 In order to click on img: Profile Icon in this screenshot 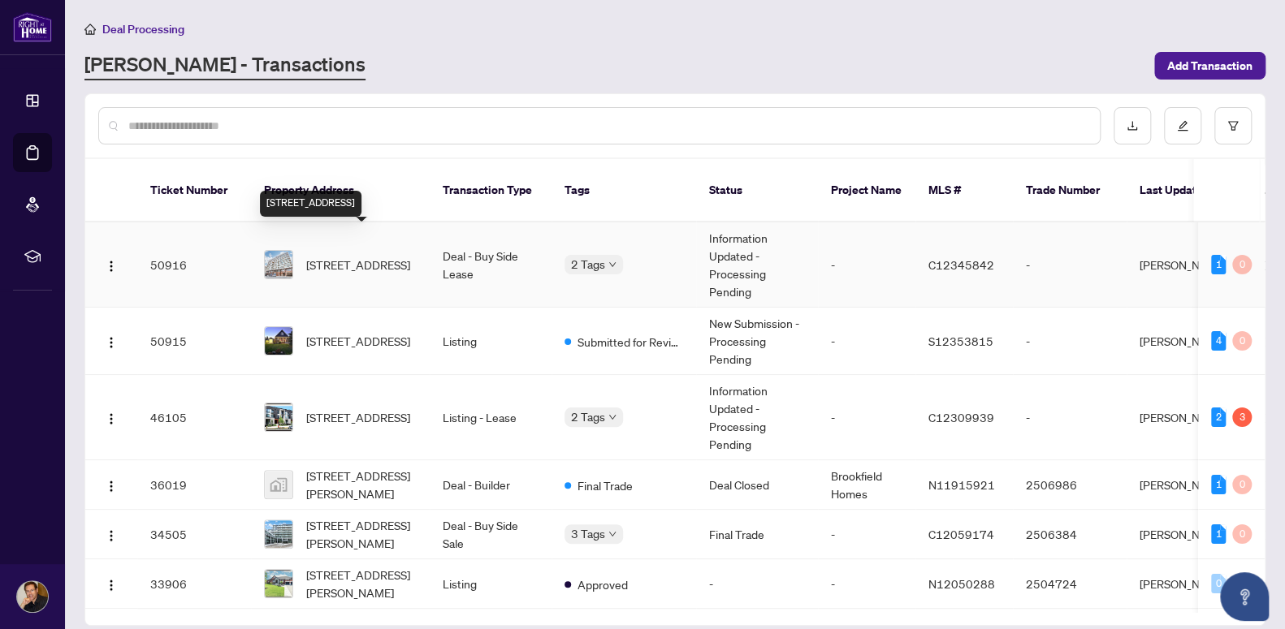, I will do `click(32, 597)`.